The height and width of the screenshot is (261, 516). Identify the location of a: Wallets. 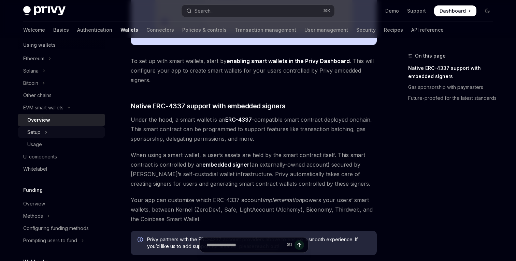
(129, 30).